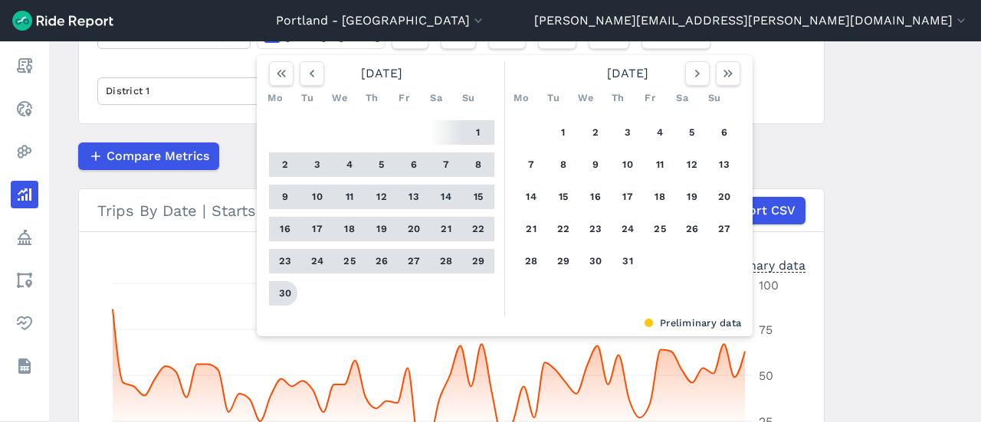  Describe the element at coordinates (769, 285) in the screenshot. I see `tspan: 100` at that location.